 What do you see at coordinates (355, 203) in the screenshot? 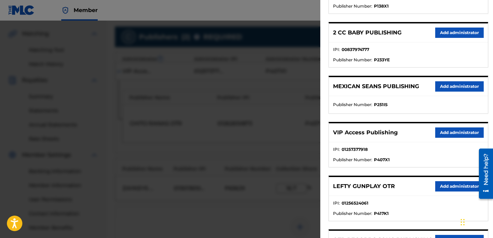
I see `strong: 01256524061` at bounding box center [355, 203].